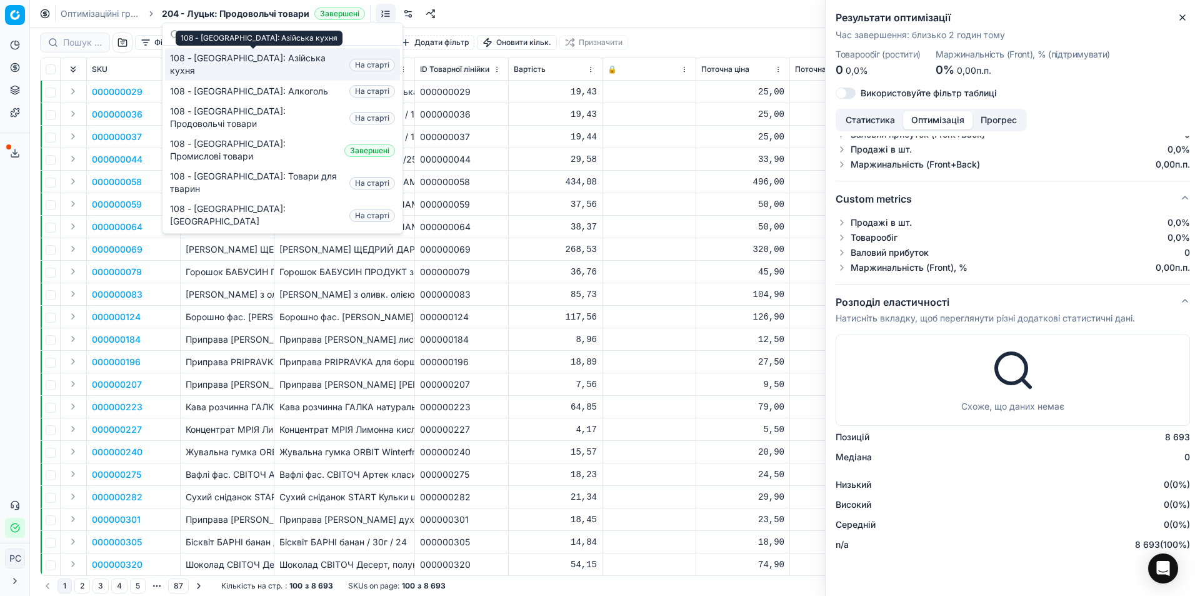 The width and height of the screenshot is (1200, 596). What do you see at coordinates (842, 544) in the screenshot?
I see `span: n/a` at bounding box center [842, 544].